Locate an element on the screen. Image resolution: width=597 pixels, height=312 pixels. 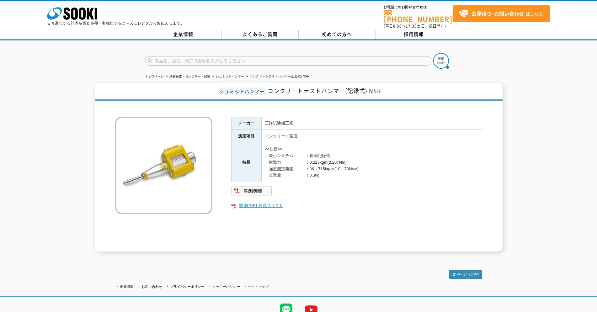
input: 商品名、型式、NETIS番号を入力してください is located at coordinates (288, 61).